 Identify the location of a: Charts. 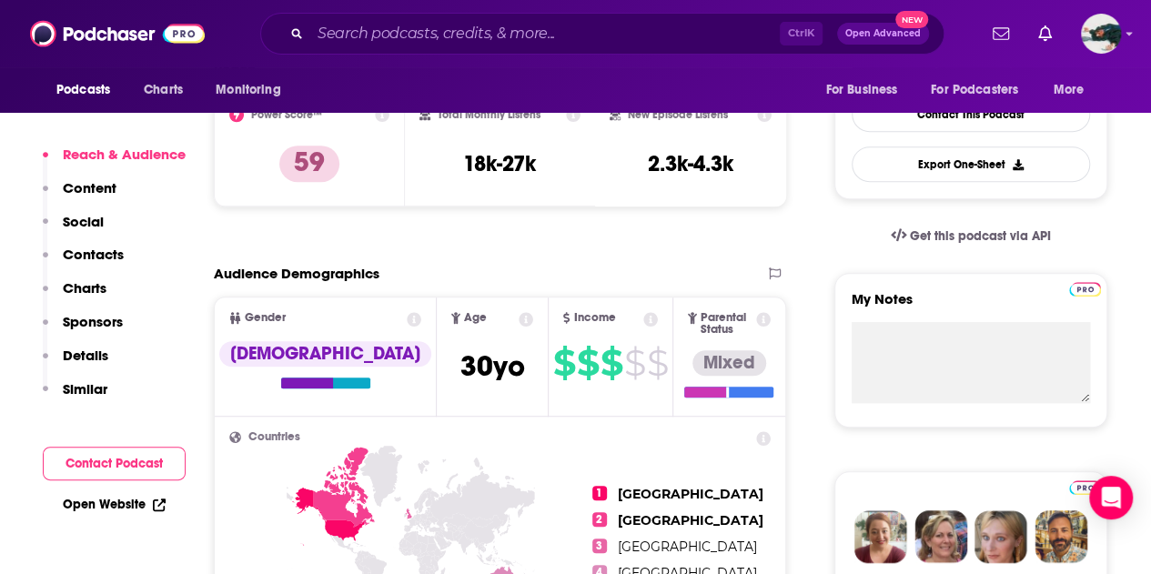
(163, 90).